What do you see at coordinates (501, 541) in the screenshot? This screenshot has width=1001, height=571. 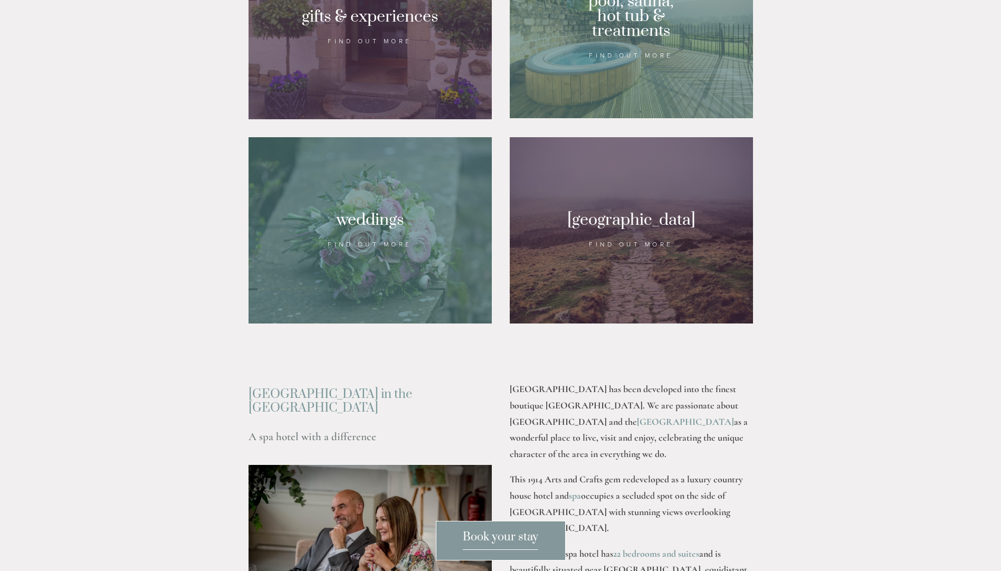 I see `a: Book your stay` at bounding box center [501, 541].